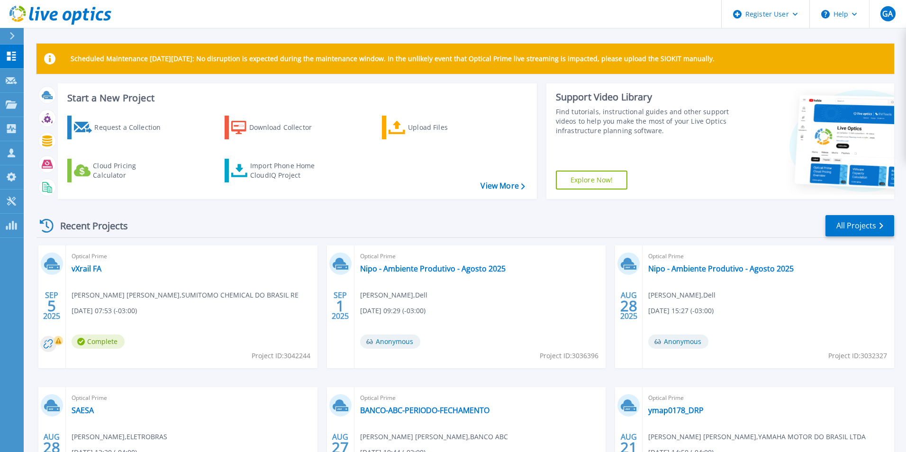 The image size is (906, 452). What do you see at coordinates (592, 180) in the screenshot?
I see `a: Explore Now!` at bounding box center [592, 180].